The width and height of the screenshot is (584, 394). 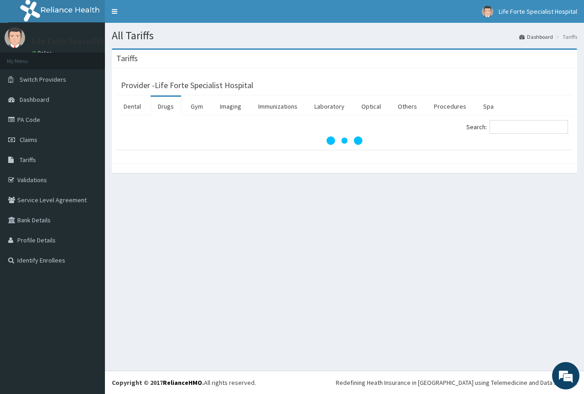 What do you see at coordinates (345, 141) in the screenshot?
I see `svg: audio-loading` at bounding box center [345, 141].